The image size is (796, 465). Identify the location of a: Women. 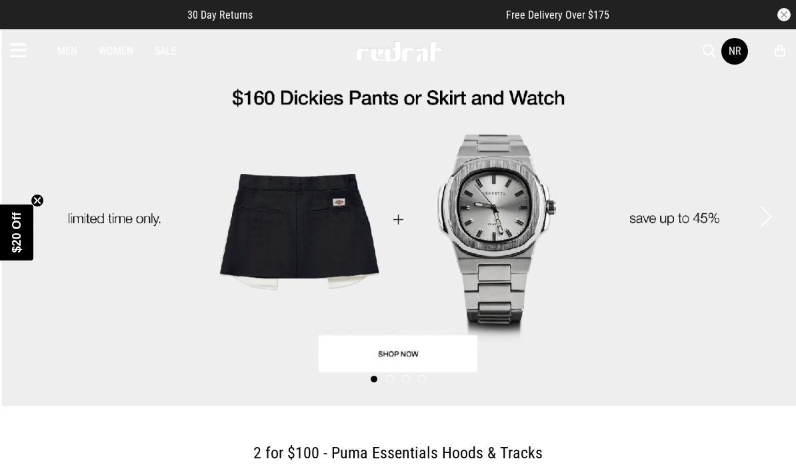
(116, 51).